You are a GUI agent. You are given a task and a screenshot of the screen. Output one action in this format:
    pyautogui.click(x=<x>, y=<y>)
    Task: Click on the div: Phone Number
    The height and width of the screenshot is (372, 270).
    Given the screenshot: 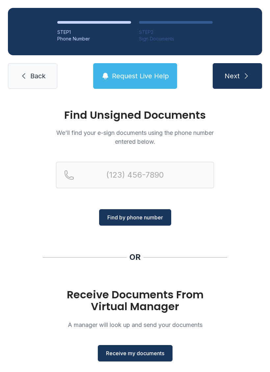 What is the action you would take?
    pyautogui.click(x=94, y=39)
    